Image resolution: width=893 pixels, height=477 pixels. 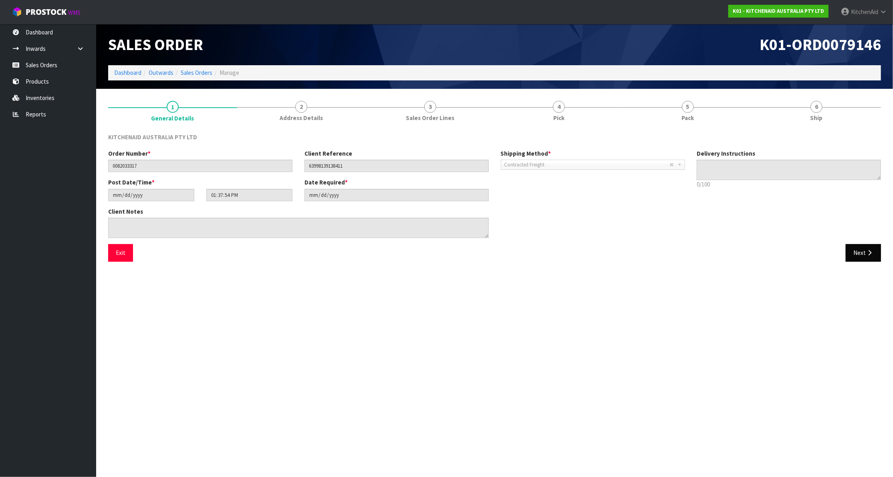 What do you see at coordinates (816, 107) in the screenshot?
I see `span: 6` at bounding box center [816, 107].